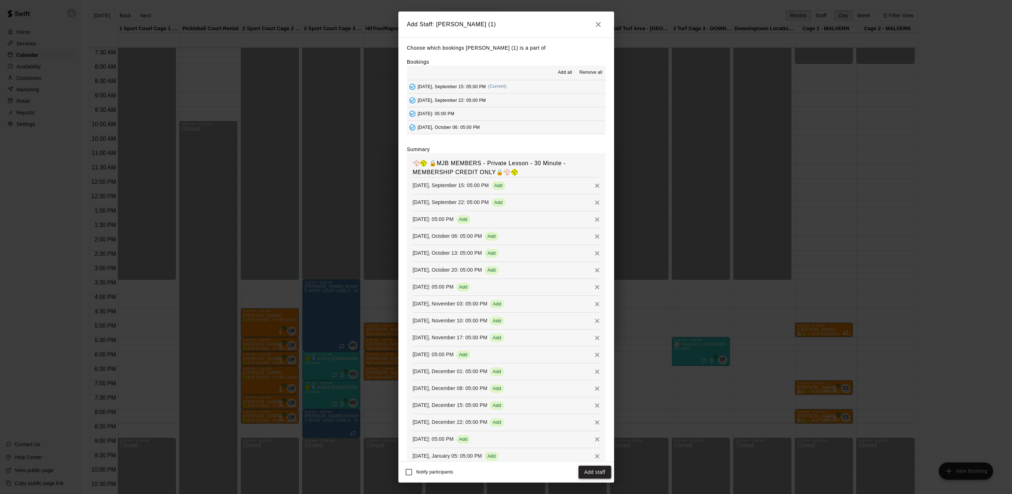  I want to click on label: Summary, so click(419, 149).